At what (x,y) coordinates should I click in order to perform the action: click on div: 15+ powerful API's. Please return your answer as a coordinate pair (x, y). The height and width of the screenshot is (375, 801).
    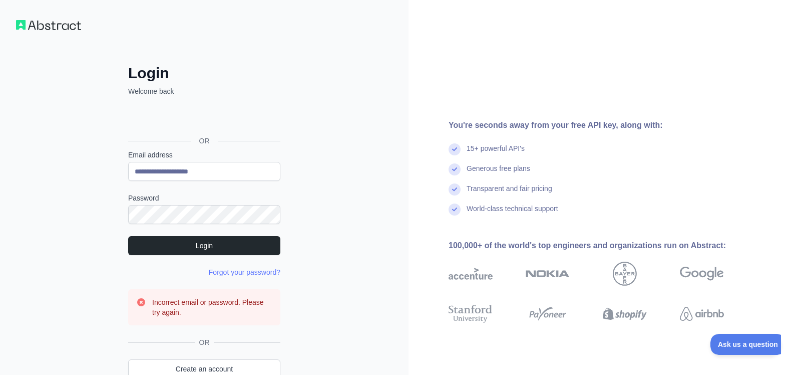
    Looking at the image, I should click on (496, 153).